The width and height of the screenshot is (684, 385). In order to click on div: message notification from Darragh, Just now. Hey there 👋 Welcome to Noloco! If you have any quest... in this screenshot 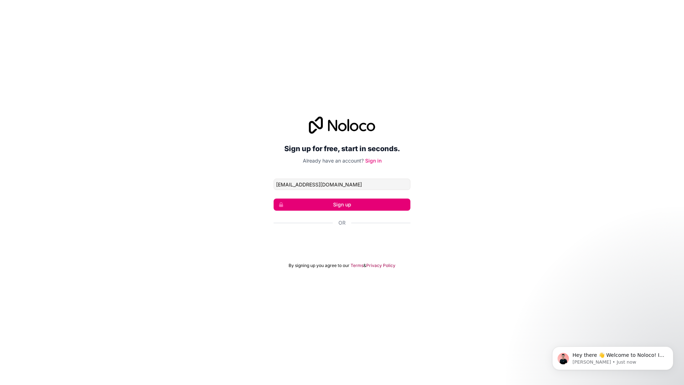, I will do `click(71, 27)`.